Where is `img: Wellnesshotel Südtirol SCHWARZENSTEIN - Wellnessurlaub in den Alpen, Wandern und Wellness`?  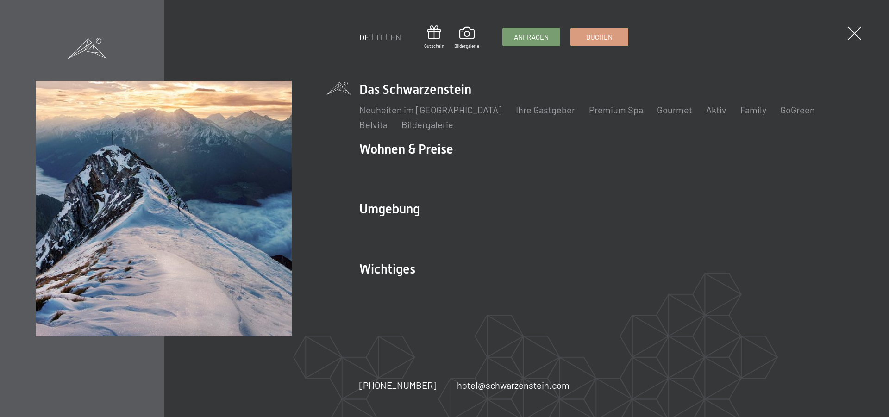
img: Wellnesshotel Südtirol SCHWARZENSTEIN - Wellnessurlaub in den Alpen, Wandern und Wellness is located at coordinates (163, 208).